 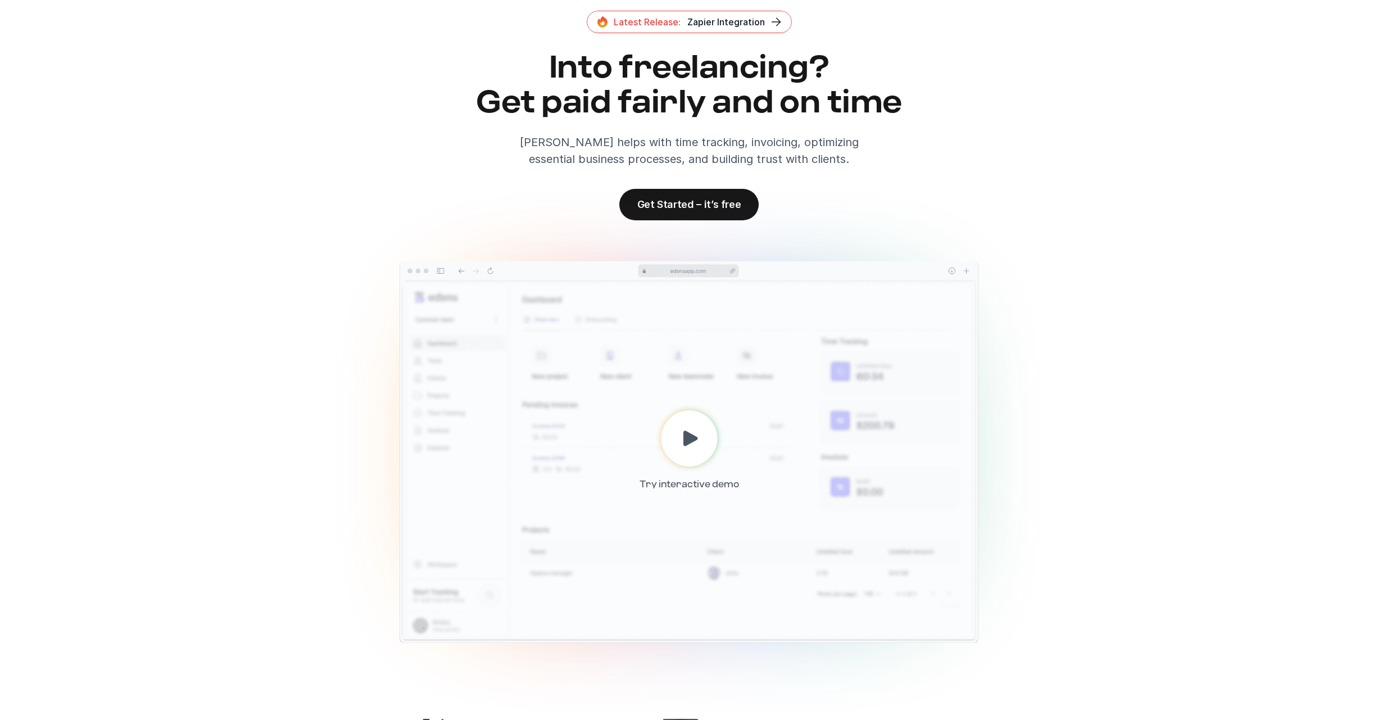 I want to click on a: Get Started – it’s free, so click(x=689, y=205).